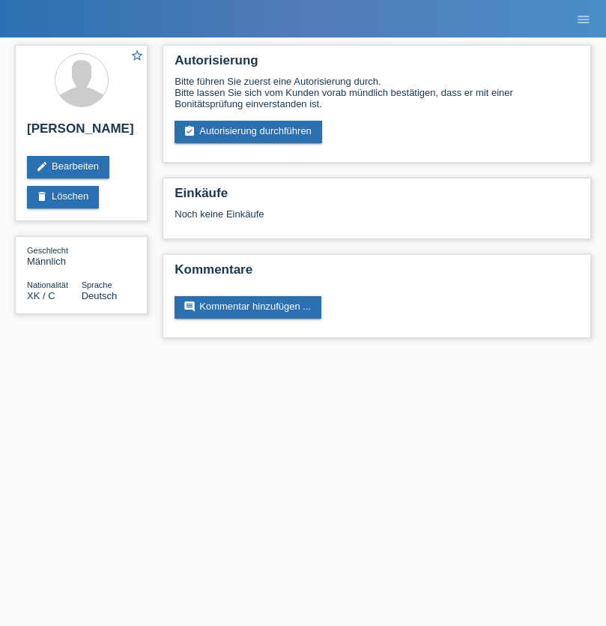  What do you see at coordinates (377, 92) in the screenshot?
I see `div: Bitte führen Sie zuerst eine Autorisierung durch. Bitte lassen Sie sich vom Kunden vorab mündlich...` at bounding box center [377, 92].